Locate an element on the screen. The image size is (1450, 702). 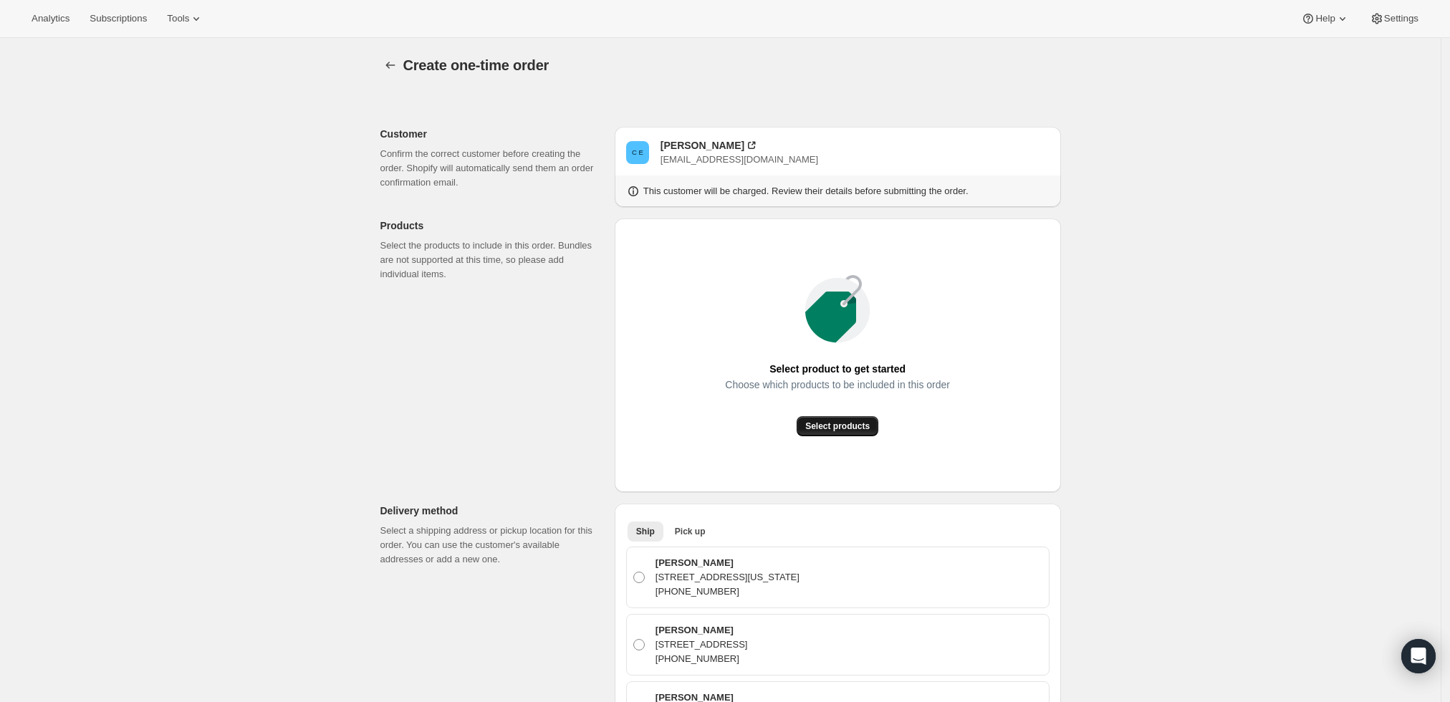
text: C E is located at coordinates (637, 152).